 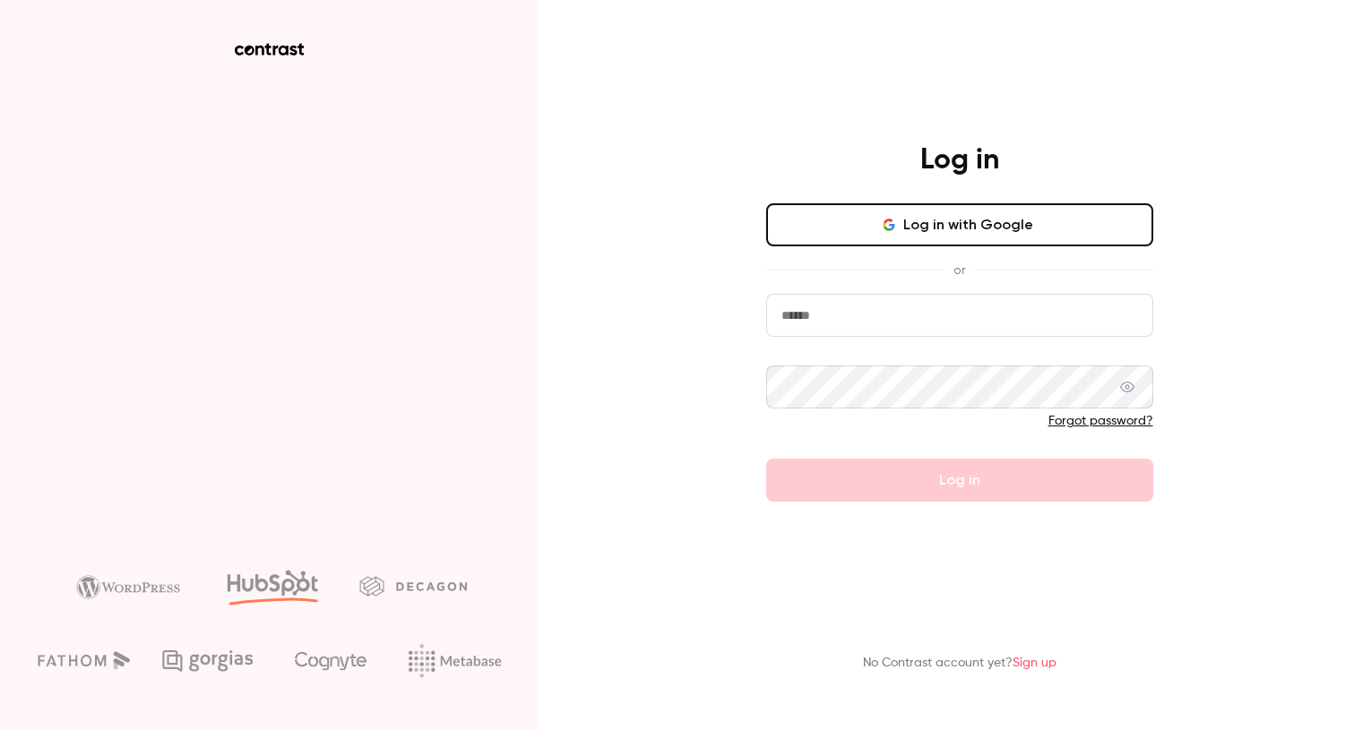 I want to click on span: or, so click(x=959, y=270).